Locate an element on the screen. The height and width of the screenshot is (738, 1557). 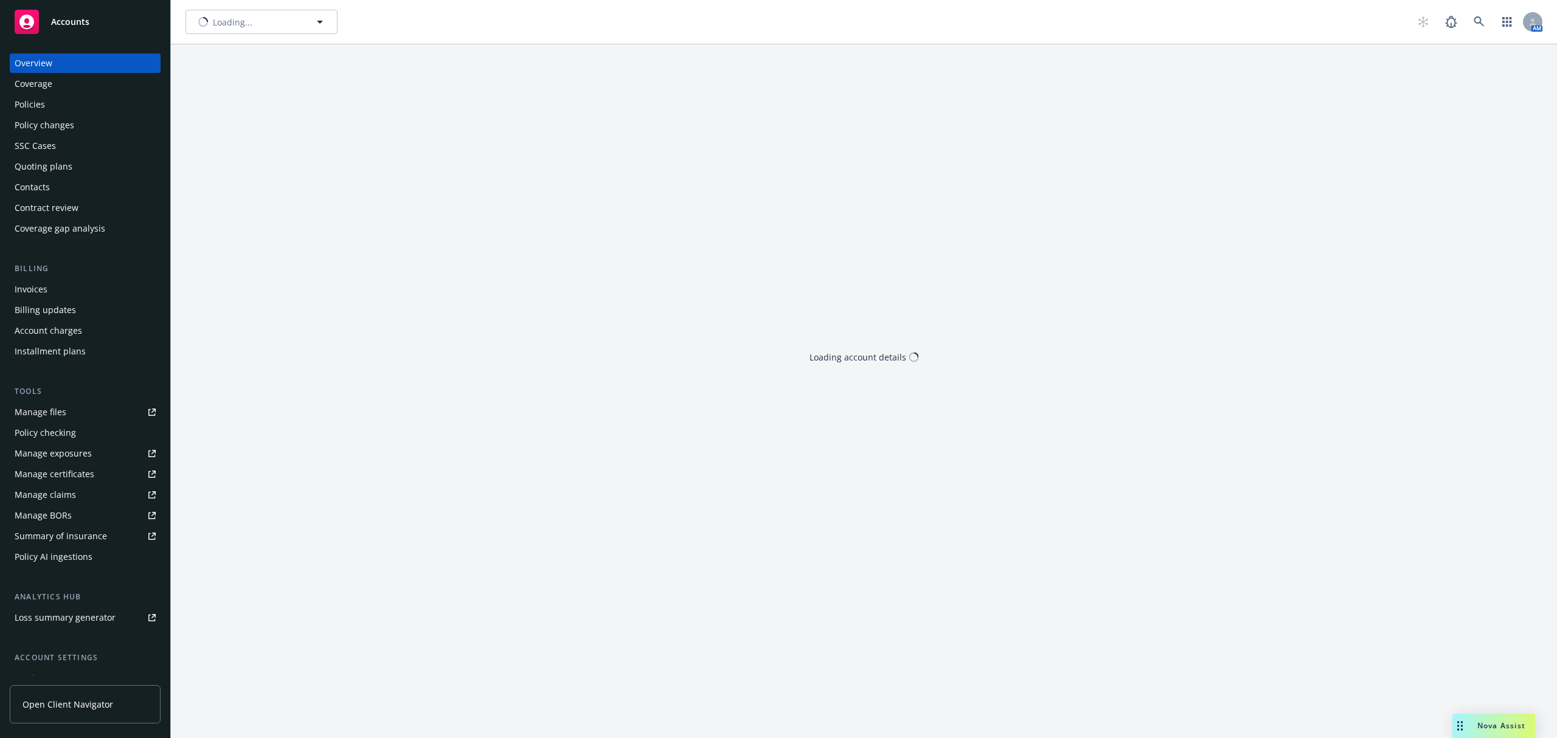
button: Nova Assist is located at coordinates (1493, 726).